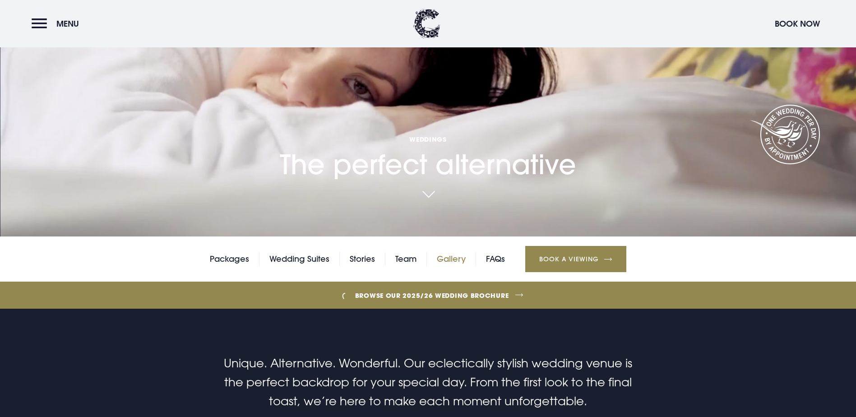  I want to click on span: Menu, so click(68, 23).